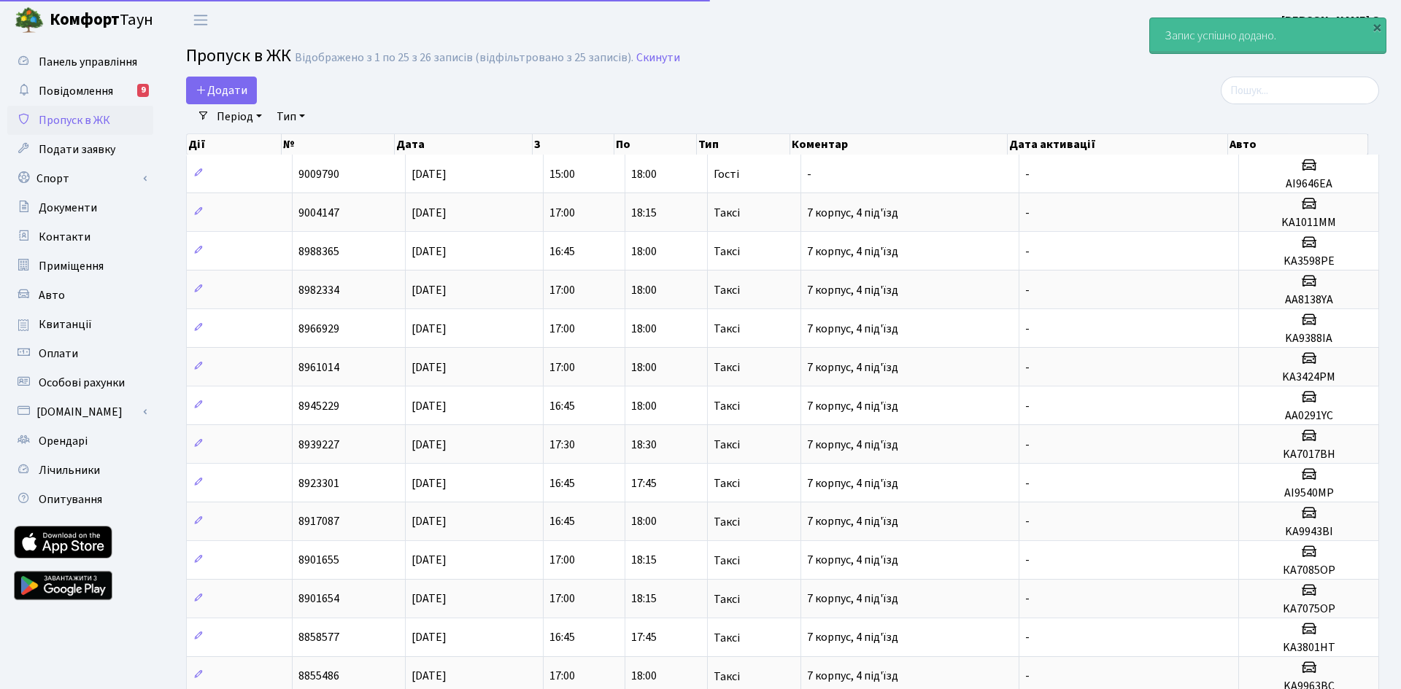 This screenshot has height=689, width=1401. I want to click on th: Дата активації, so click(1118, 144).